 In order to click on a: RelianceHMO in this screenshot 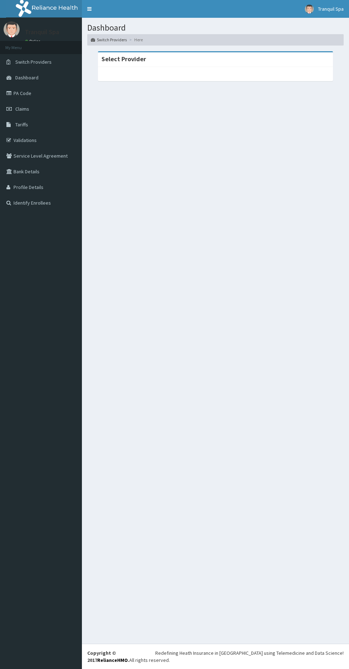, I will do `click(113, 661)`.